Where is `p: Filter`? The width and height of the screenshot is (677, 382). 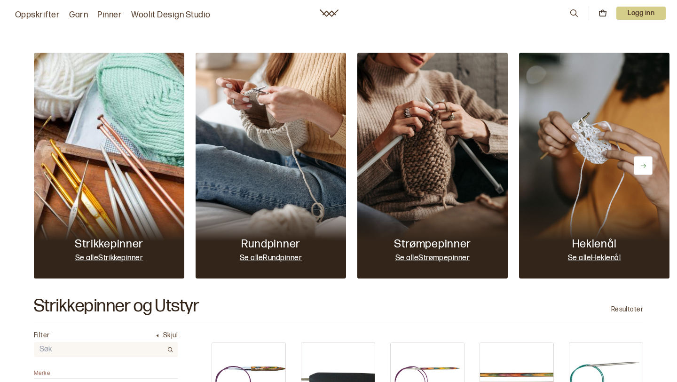
p: Filter is located at coordinates (42, 335).